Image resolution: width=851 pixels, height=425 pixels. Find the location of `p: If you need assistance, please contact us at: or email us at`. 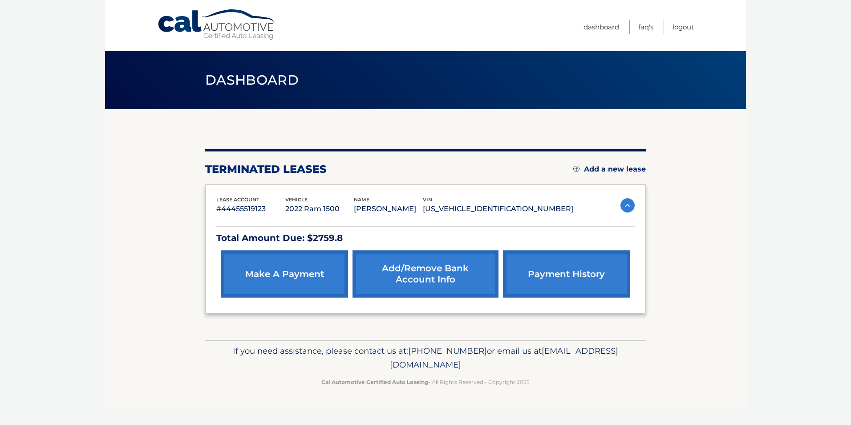

p: If you need assistance, please contact us at: or email us at is located at coordinates (425, 358).